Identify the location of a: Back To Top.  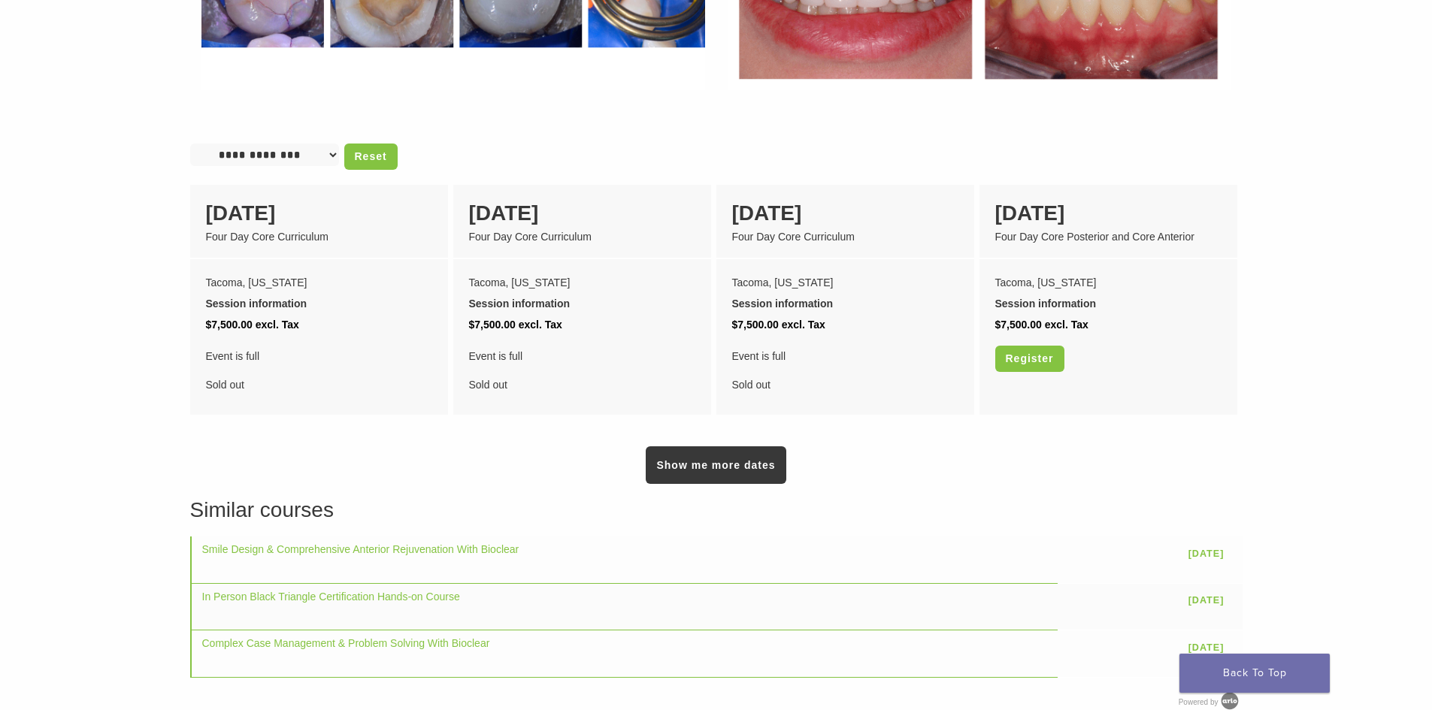
(1254, 673).